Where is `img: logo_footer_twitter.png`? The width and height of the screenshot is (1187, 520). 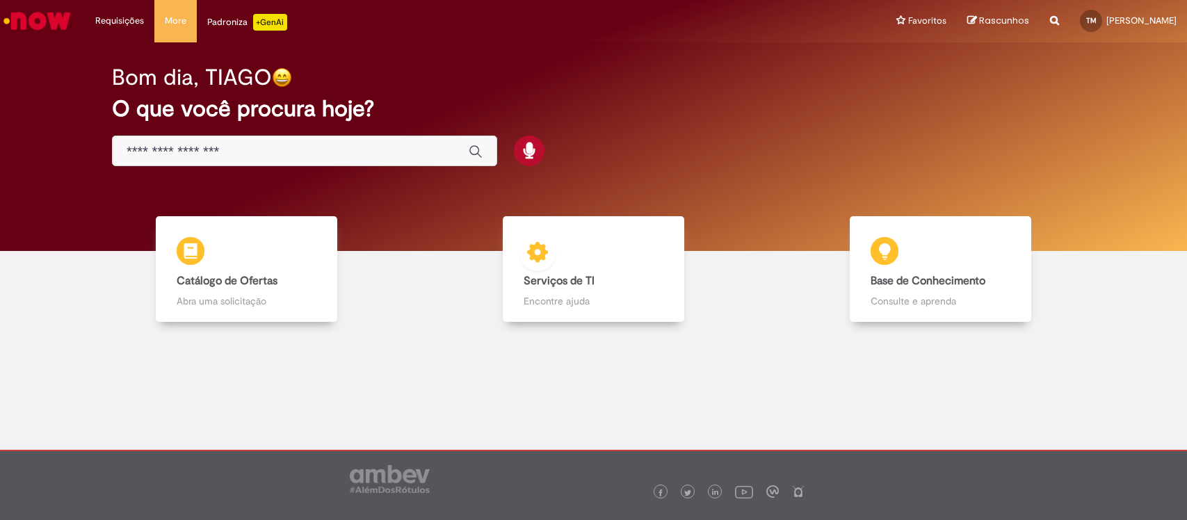 img: logo_footer_twitter.png is located at coordinates (688, 493).